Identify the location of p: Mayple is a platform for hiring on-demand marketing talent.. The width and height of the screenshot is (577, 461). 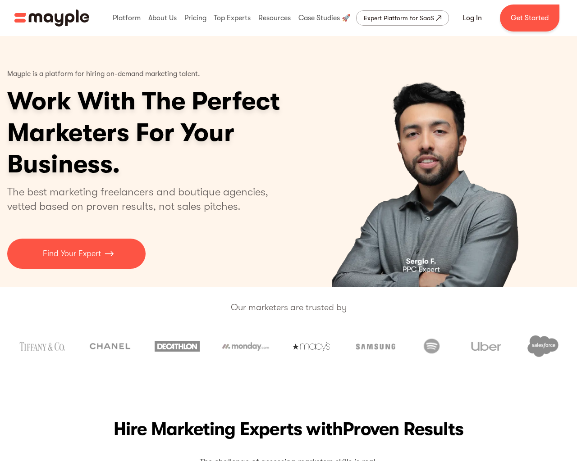
(104, 74).